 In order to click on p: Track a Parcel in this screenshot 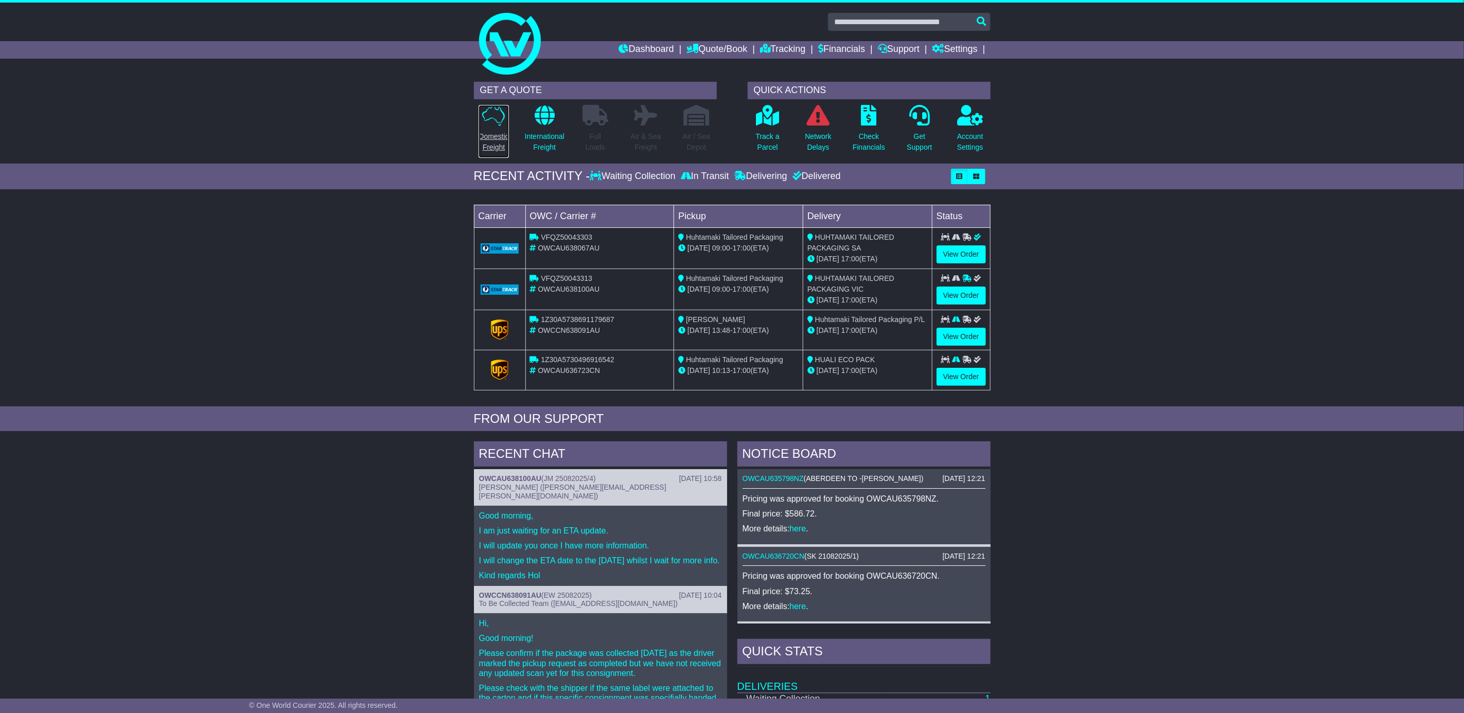, I will do `click(768, 142)`.